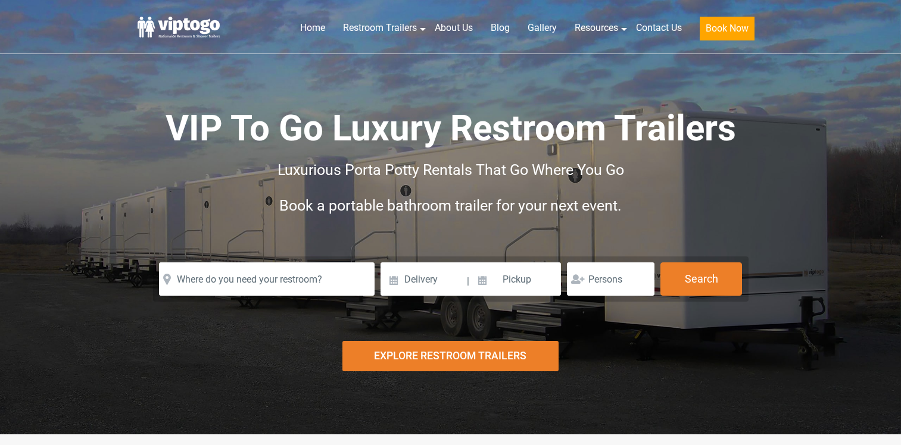 This screenshot has height=445, width=901. I want to click on span: Luxurious Porta Potty Rentals That Go Where You Go, so click(451, 170).